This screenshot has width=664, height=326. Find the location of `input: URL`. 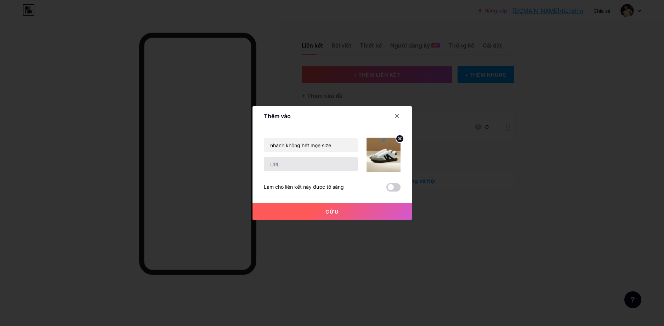

input: URL is located at coordinates (311, 164).